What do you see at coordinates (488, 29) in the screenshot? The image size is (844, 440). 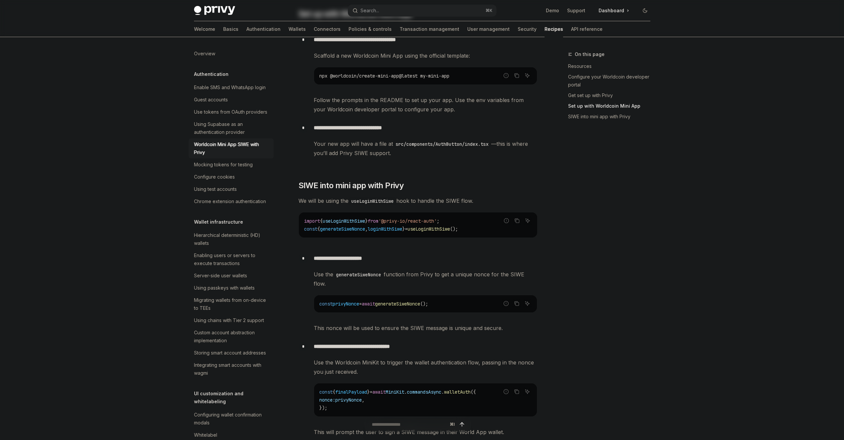 I see `a: User management` at bounding box center [488, 29].